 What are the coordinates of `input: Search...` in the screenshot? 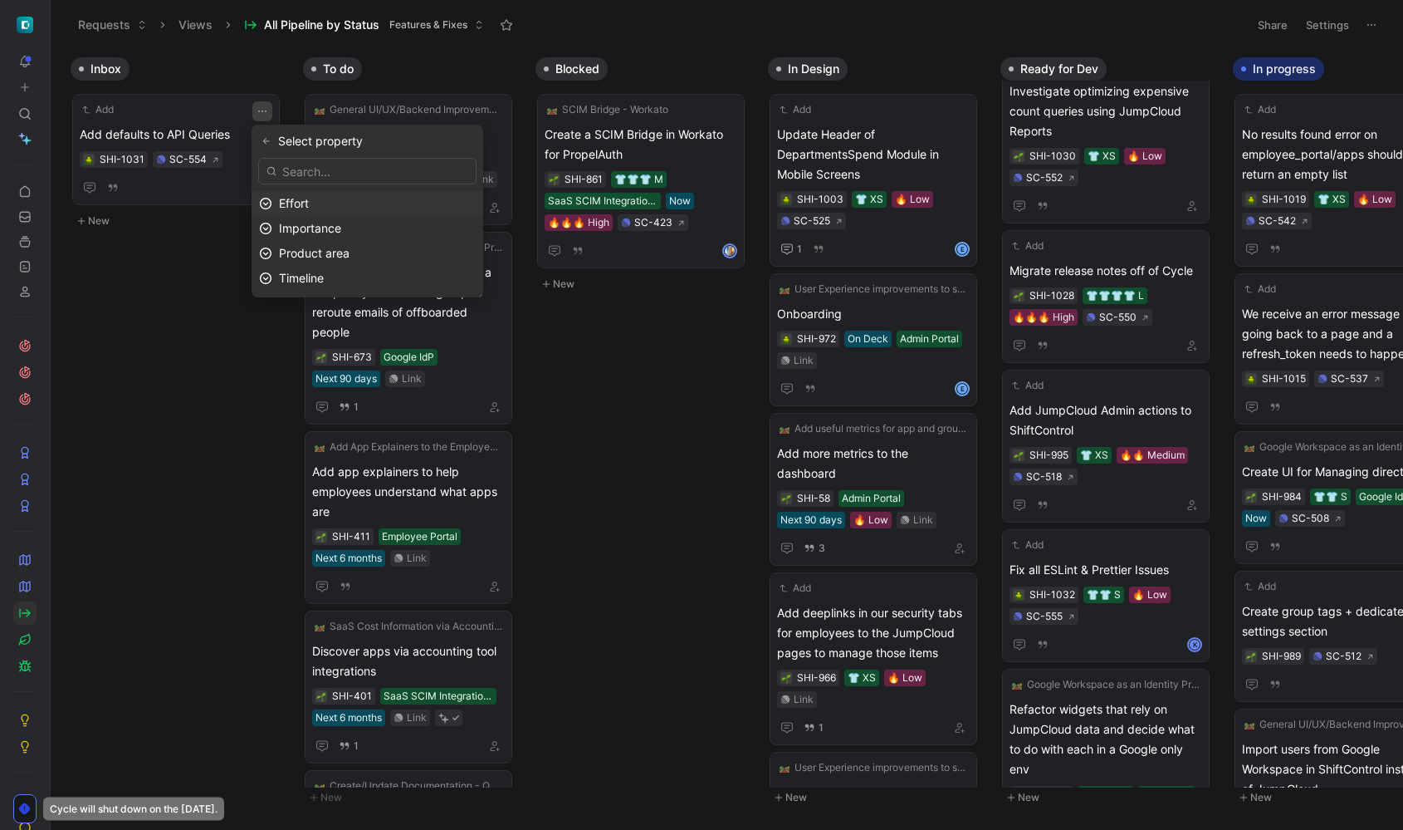 It's located at (367, 171).